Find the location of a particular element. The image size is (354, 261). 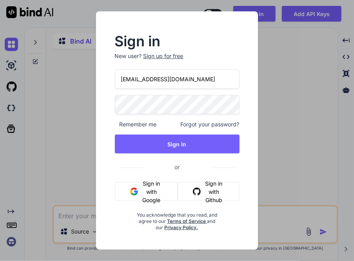

span: Forgot your password? is located at coordinates (210, 124).